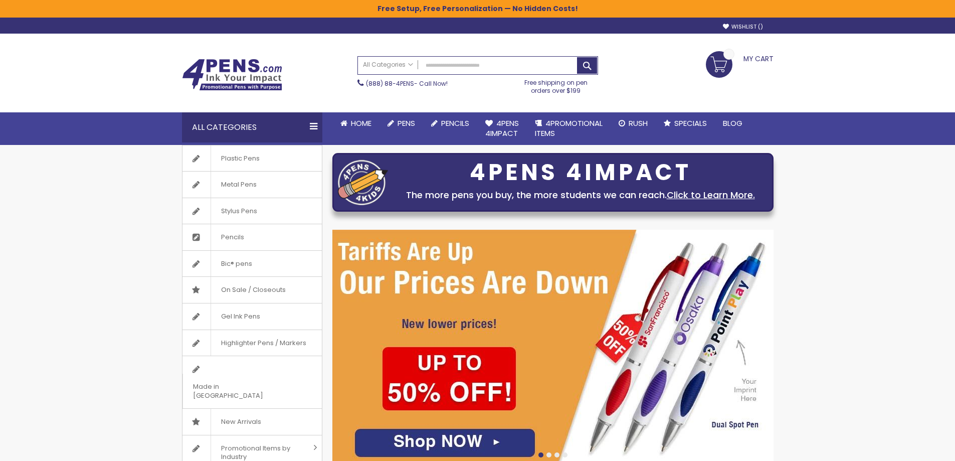  I want to click on img: 4Pens Custom Pens and Promotional Products, so click(232, 75).